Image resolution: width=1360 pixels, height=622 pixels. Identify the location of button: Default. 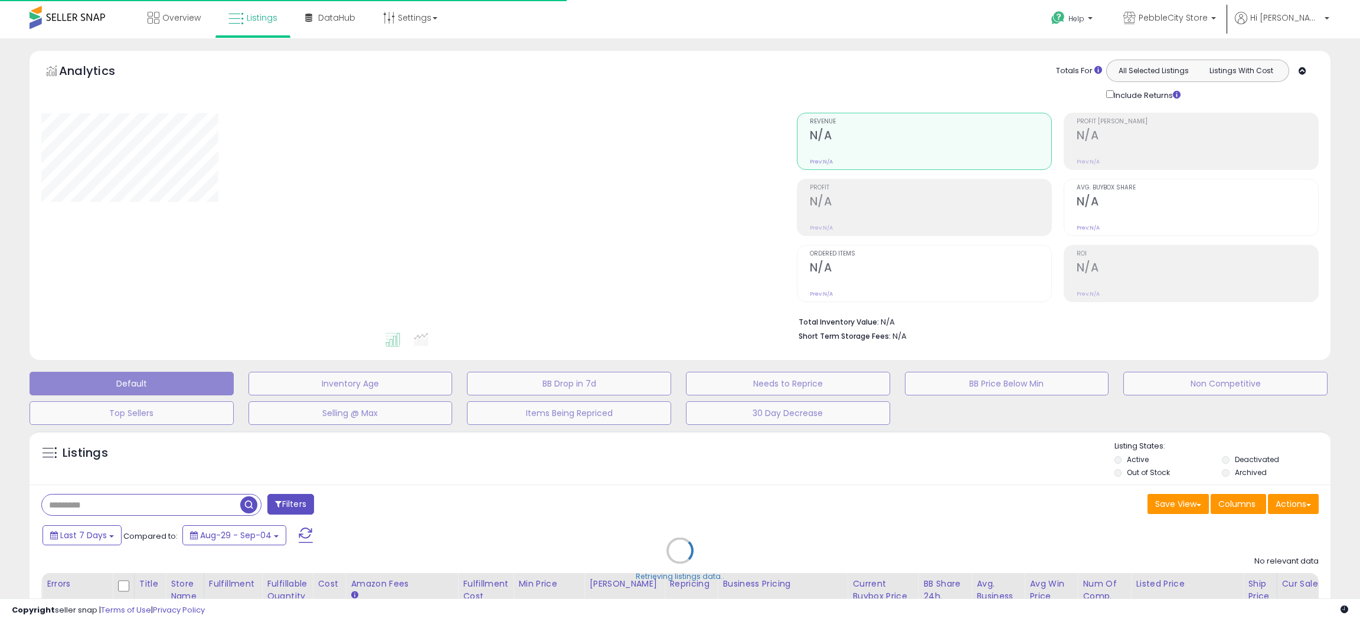
(132, 384).